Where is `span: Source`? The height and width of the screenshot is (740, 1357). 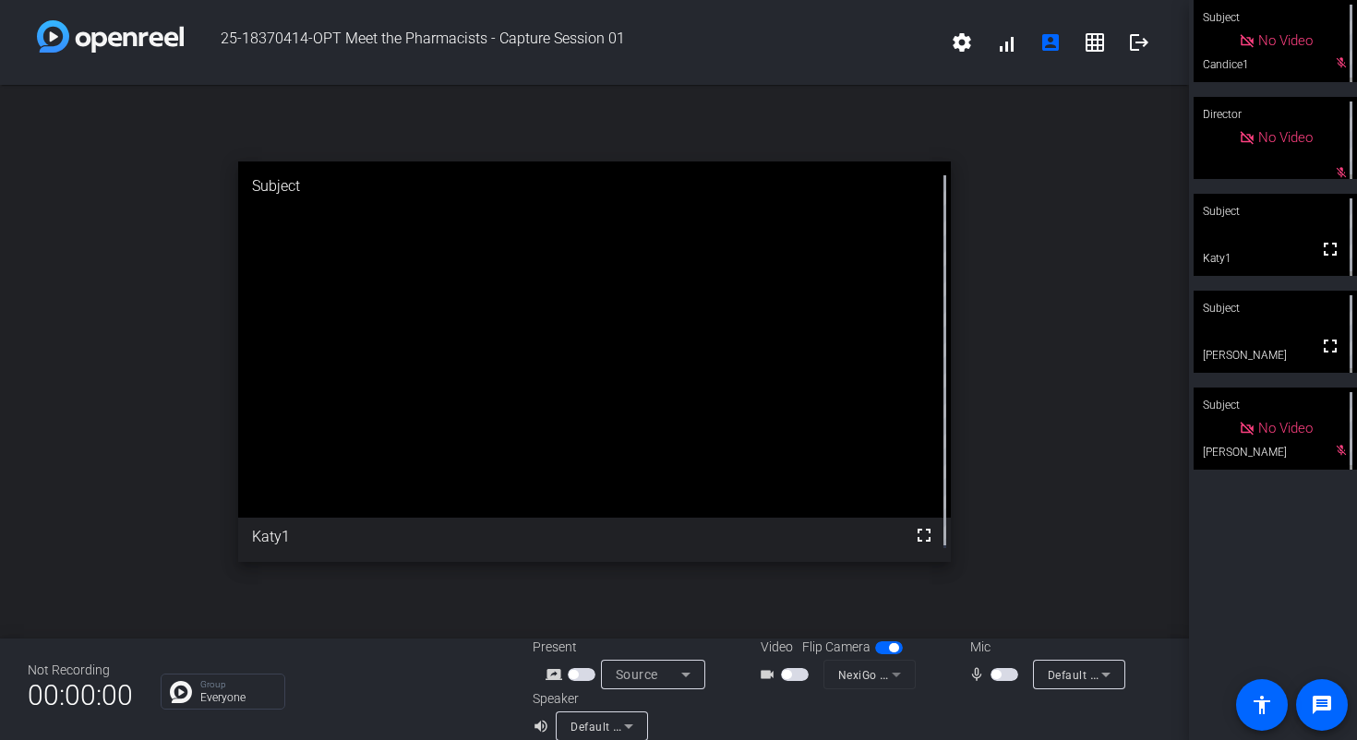 span: Source is located at coordinates (637, 675).